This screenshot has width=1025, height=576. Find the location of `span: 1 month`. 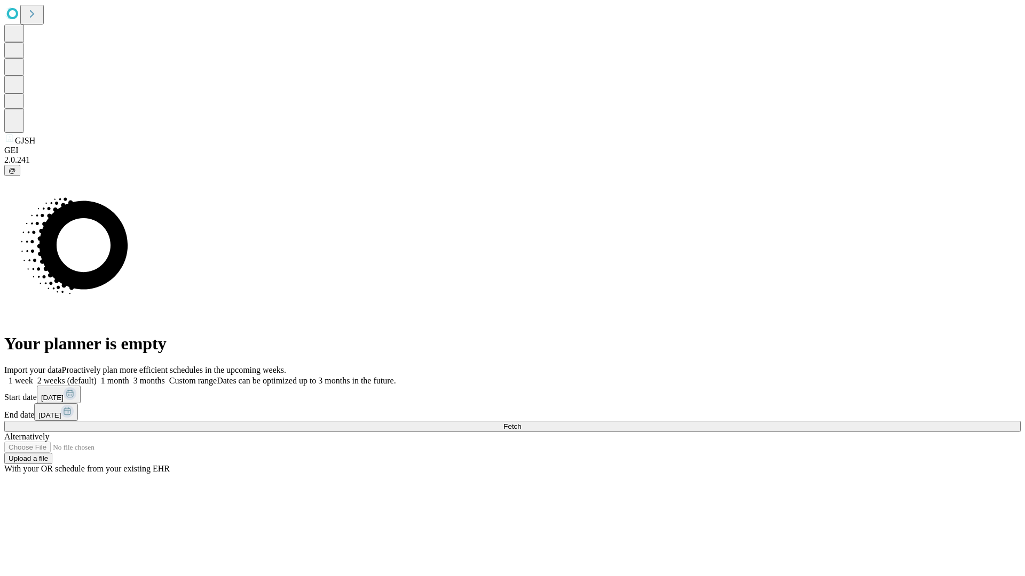

span: 1 month is located at coordinates (115, 380).